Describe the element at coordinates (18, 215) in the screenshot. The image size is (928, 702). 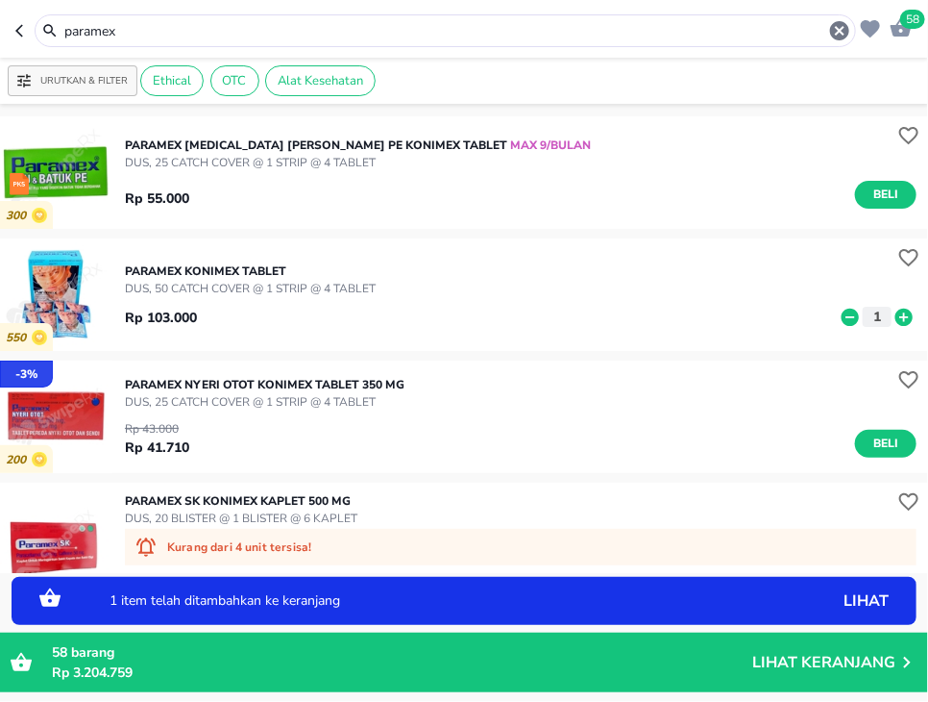
I see `p: 300` at that location.